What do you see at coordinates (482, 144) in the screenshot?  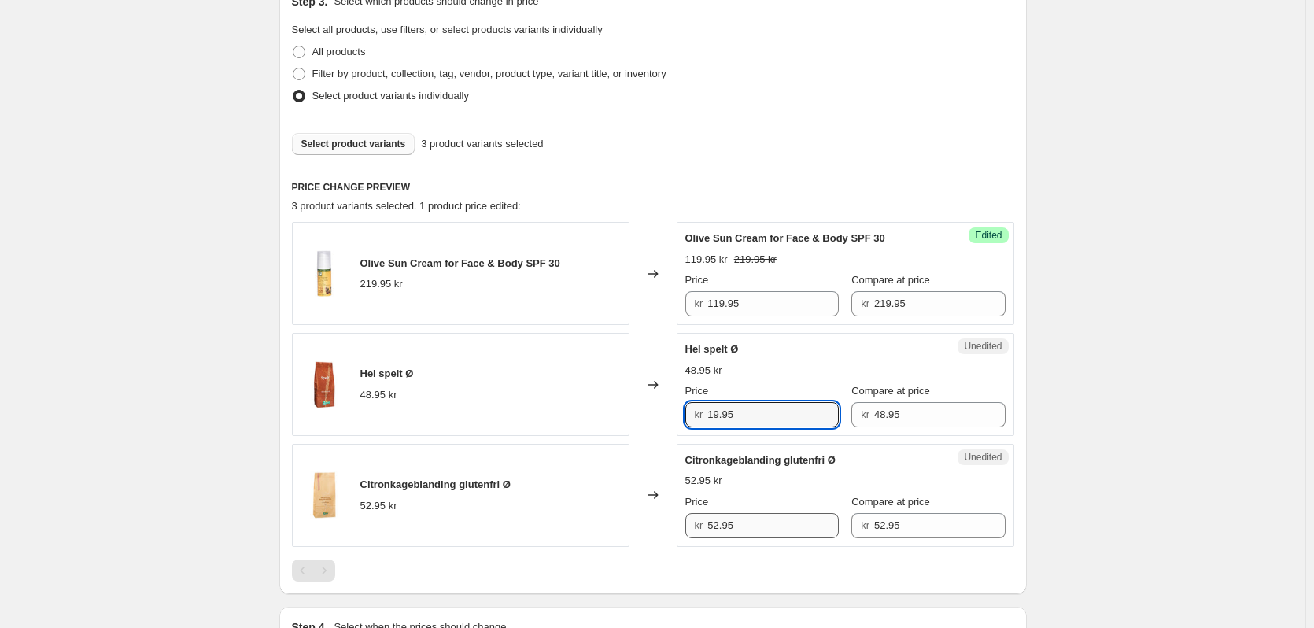 I see `span: 3 product variants selected` at bounding box center [482, 144].